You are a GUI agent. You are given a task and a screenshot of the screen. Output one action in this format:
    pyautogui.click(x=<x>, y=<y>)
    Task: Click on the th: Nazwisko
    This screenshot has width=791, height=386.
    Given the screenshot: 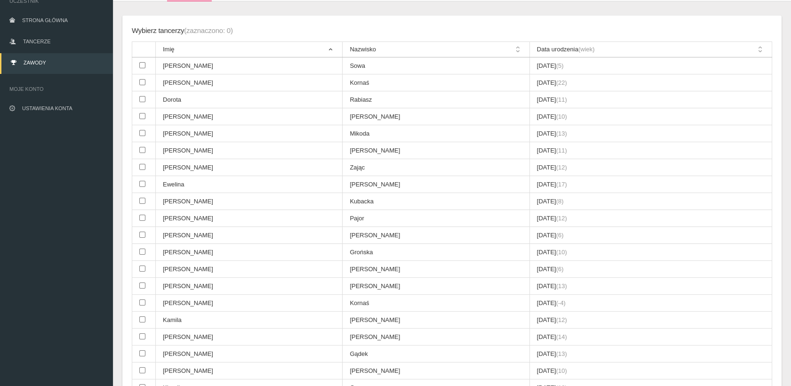 What is the action you would take?
    pyautogui.click(x=436, y=49)
    